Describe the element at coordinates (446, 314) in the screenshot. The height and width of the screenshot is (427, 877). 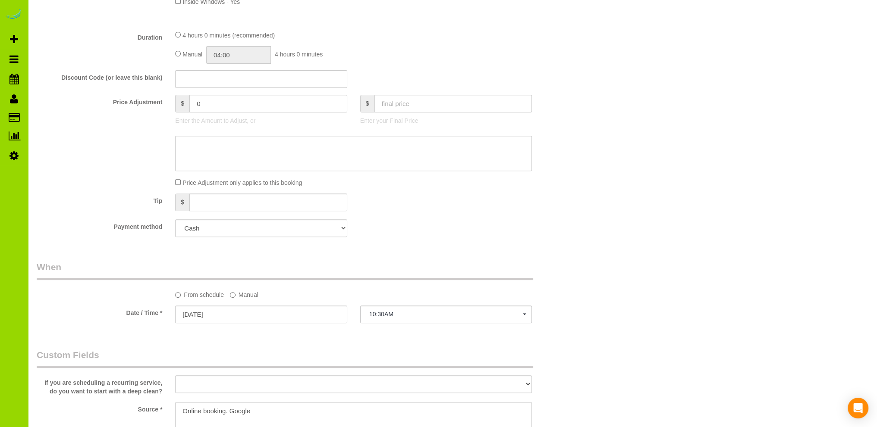
I see `button: 10:30AM` at that location.